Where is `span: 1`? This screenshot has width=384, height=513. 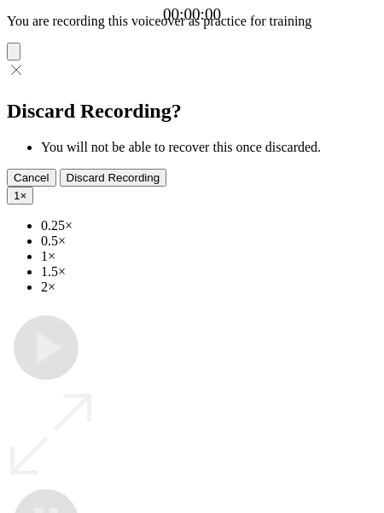
span: 1 is located at coordinates (16, 195).